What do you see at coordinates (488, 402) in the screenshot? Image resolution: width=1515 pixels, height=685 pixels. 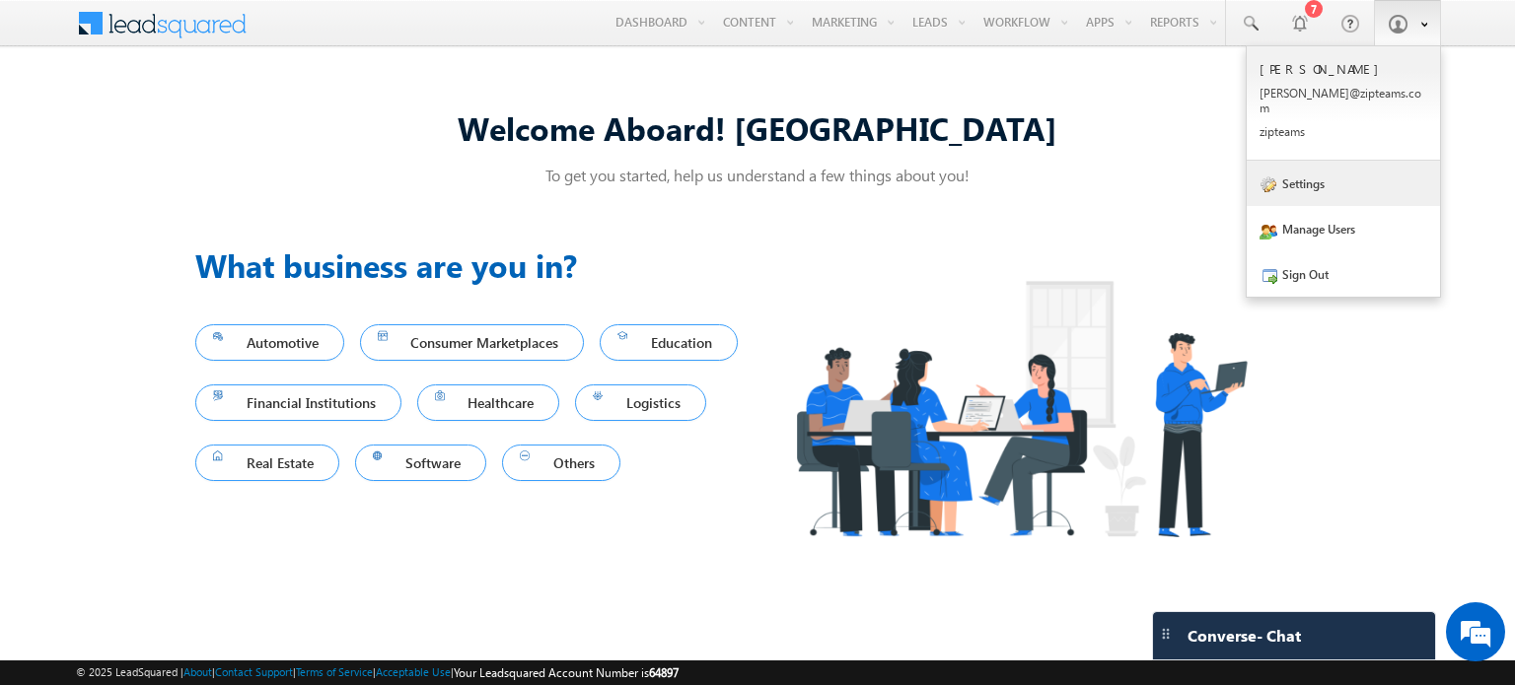 I see `span: Healthcare` at bounding box center [488, 402].